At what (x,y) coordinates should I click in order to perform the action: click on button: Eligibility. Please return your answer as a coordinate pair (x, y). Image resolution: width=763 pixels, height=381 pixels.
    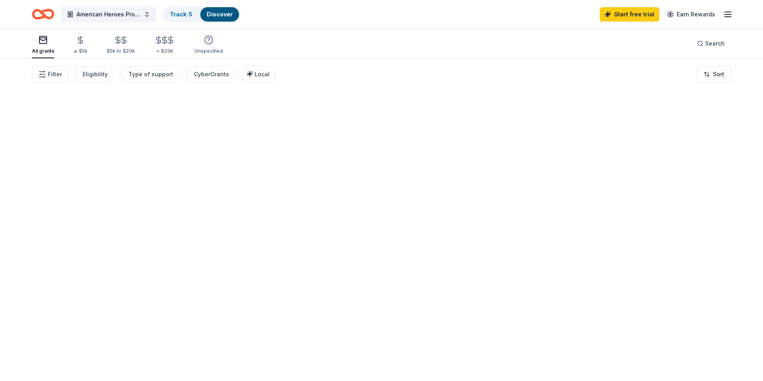
    Looking at the image, I should click on (94, 74).